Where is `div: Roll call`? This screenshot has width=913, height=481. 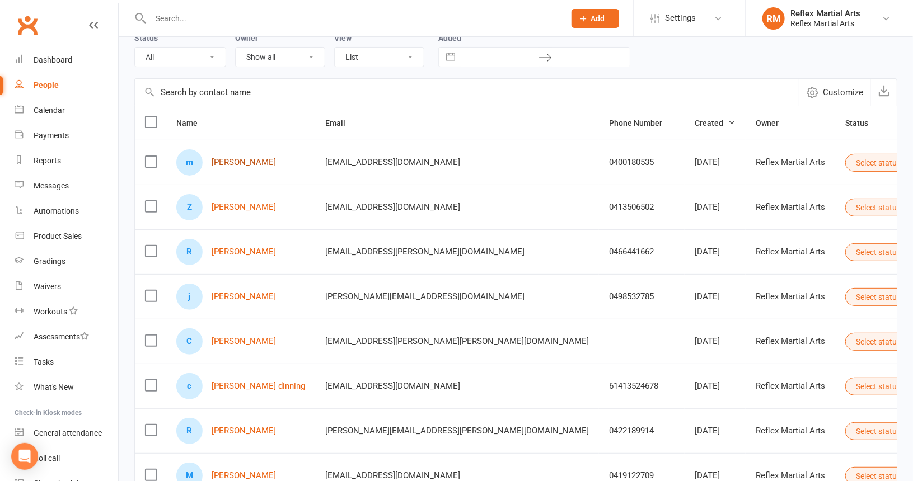
div: Roll call is located at coordinates (46, 458).